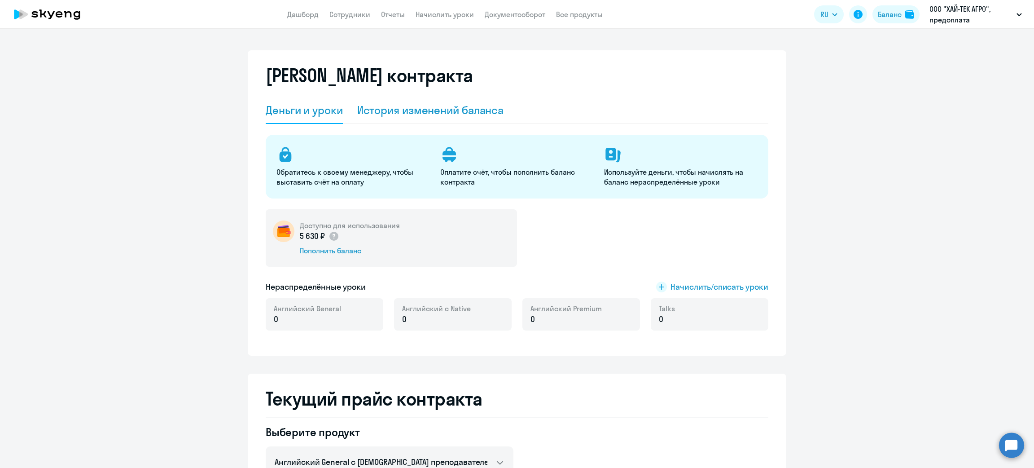 This screenshot has width=1034, height=468. I want to click on a: Начислить уроки, so click(445, 14).